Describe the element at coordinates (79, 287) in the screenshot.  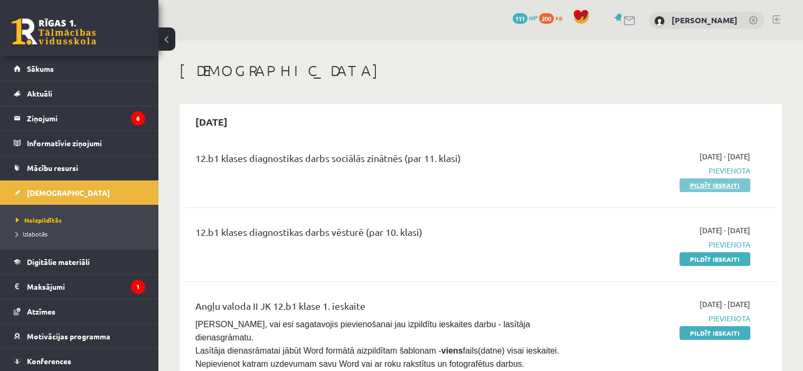
I see `a: Maksājumi1` at that location.